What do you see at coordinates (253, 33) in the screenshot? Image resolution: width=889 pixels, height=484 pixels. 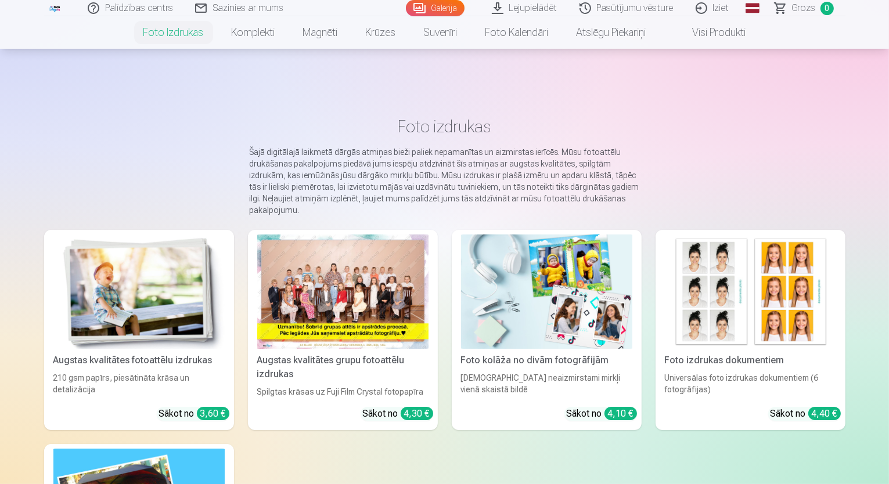 I see `a: Komplekti` at bounding box center [253, 33].